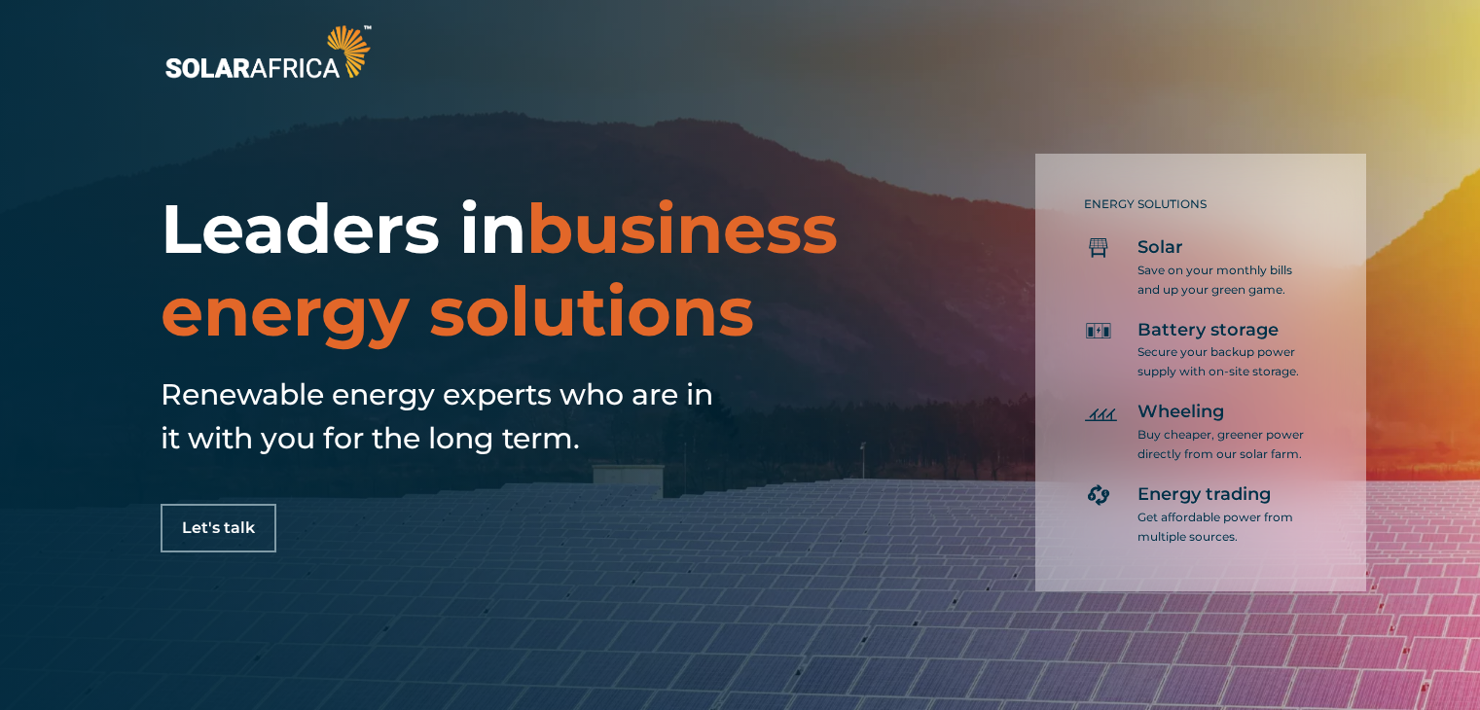  What do you see at coordinates (514, 271) in the screenshot?
I see `h1: Leaders in` at bounding box center [514, 271].